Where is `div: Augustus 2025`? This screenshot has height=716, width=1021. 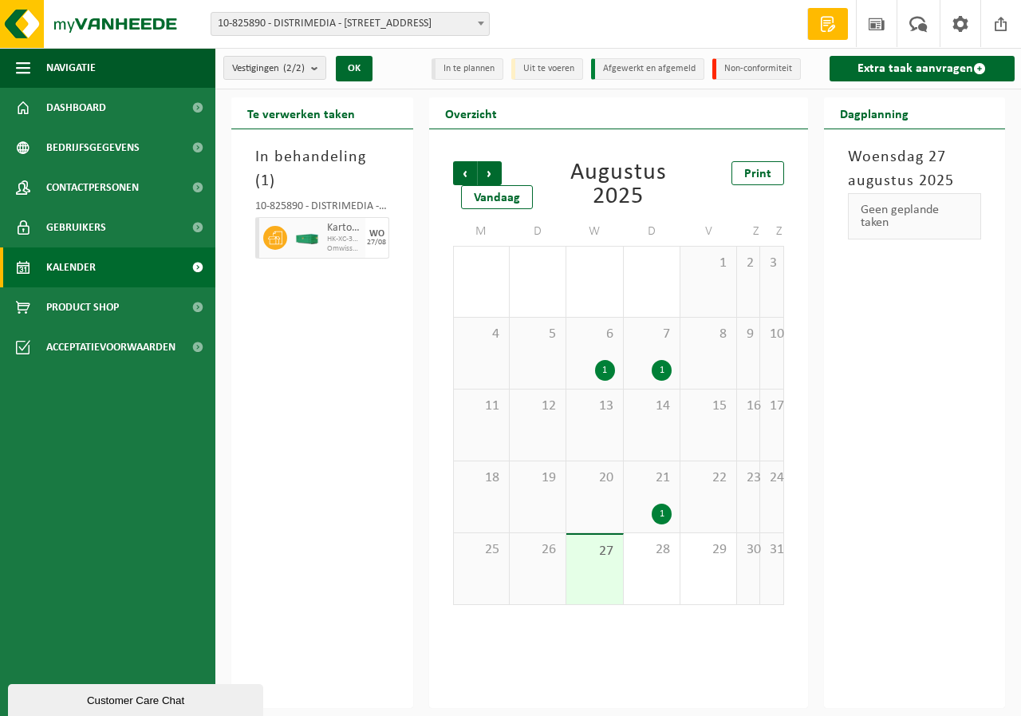
div: Augustus 2025 is located at coordinates (617, 185).